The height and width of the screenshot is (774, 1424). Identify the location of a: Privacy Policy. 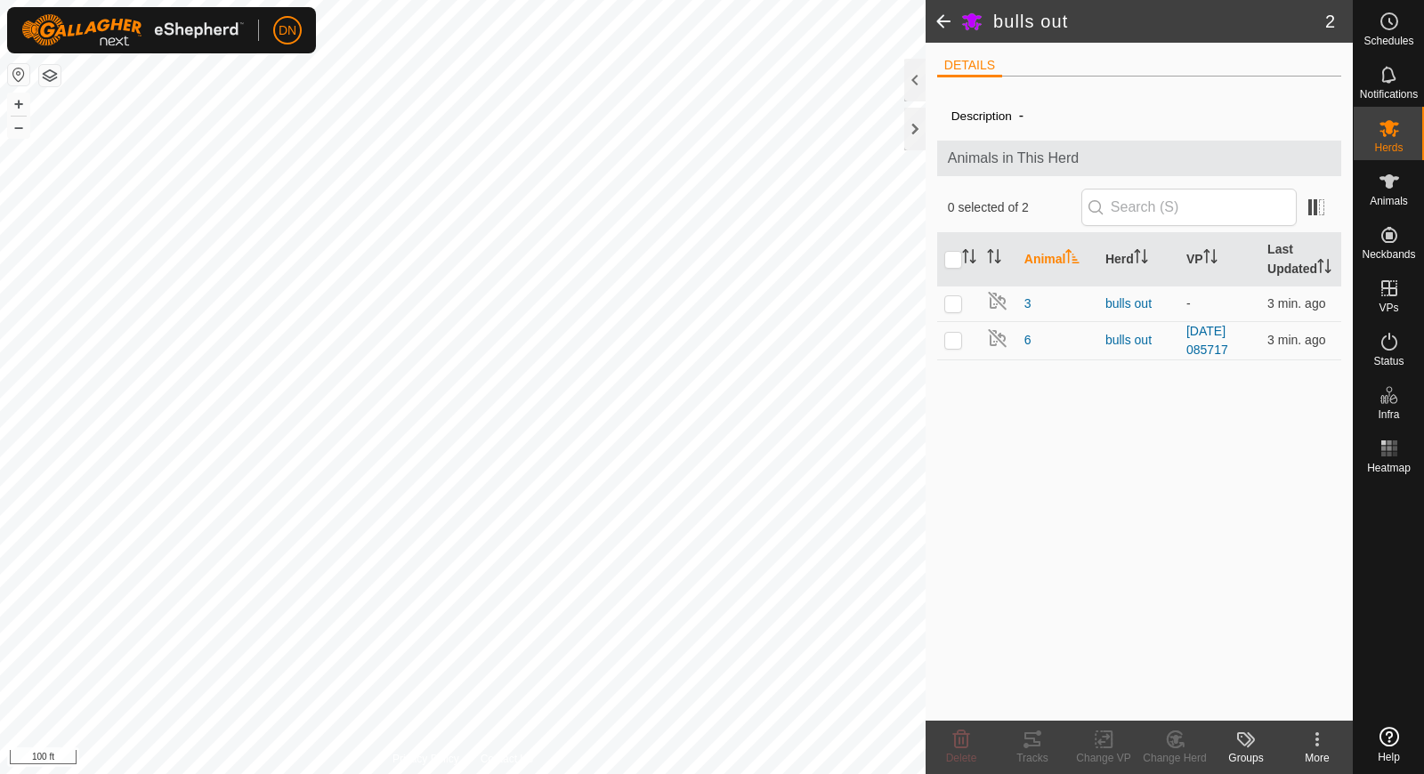
(425, 759).